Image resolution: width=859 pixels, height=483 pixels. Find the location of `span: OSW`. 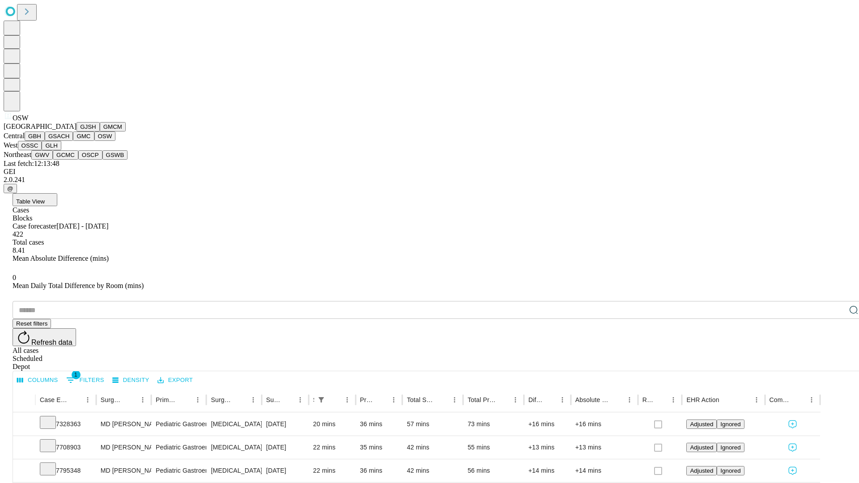

span: OSW is located at coordinates (21, 118).